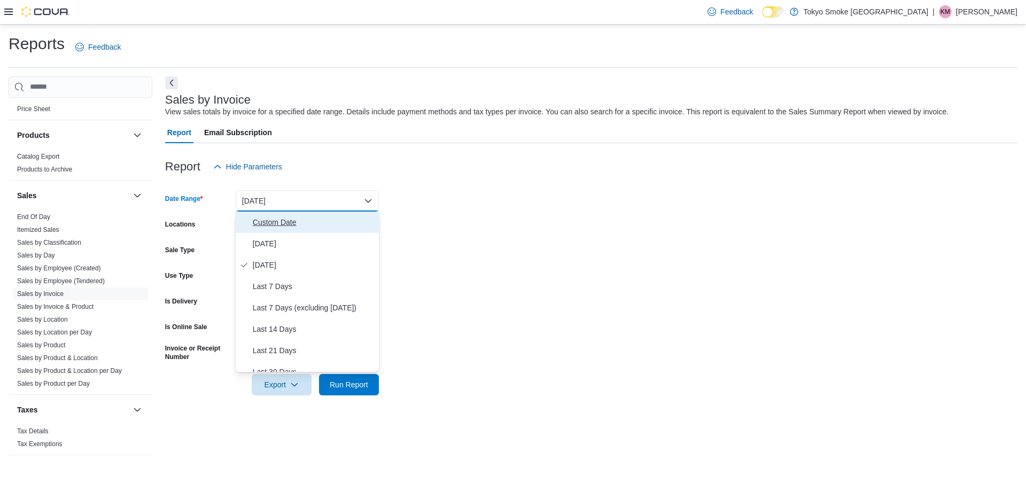  What do you see at coordinates (33, 135) in the screenshot?
I see `h3: Products` at bounding box center [33, 135].